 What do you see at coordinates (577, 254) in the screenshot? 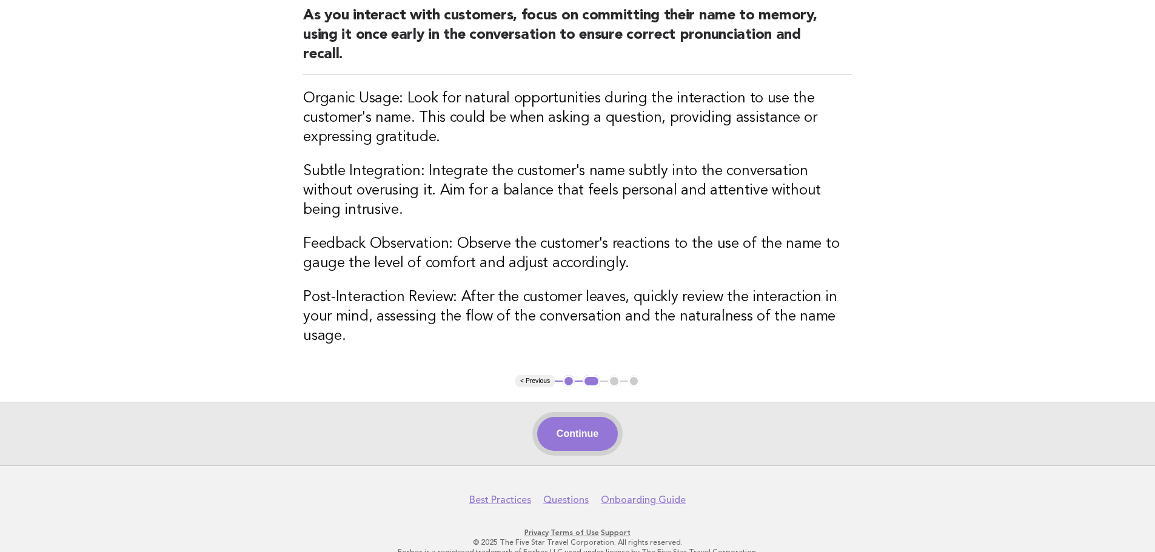
I see `h3: Feedback Observation: Observe the customer's reactions to the use of the name to gauge the level ...` at bounding box center [577, 254].